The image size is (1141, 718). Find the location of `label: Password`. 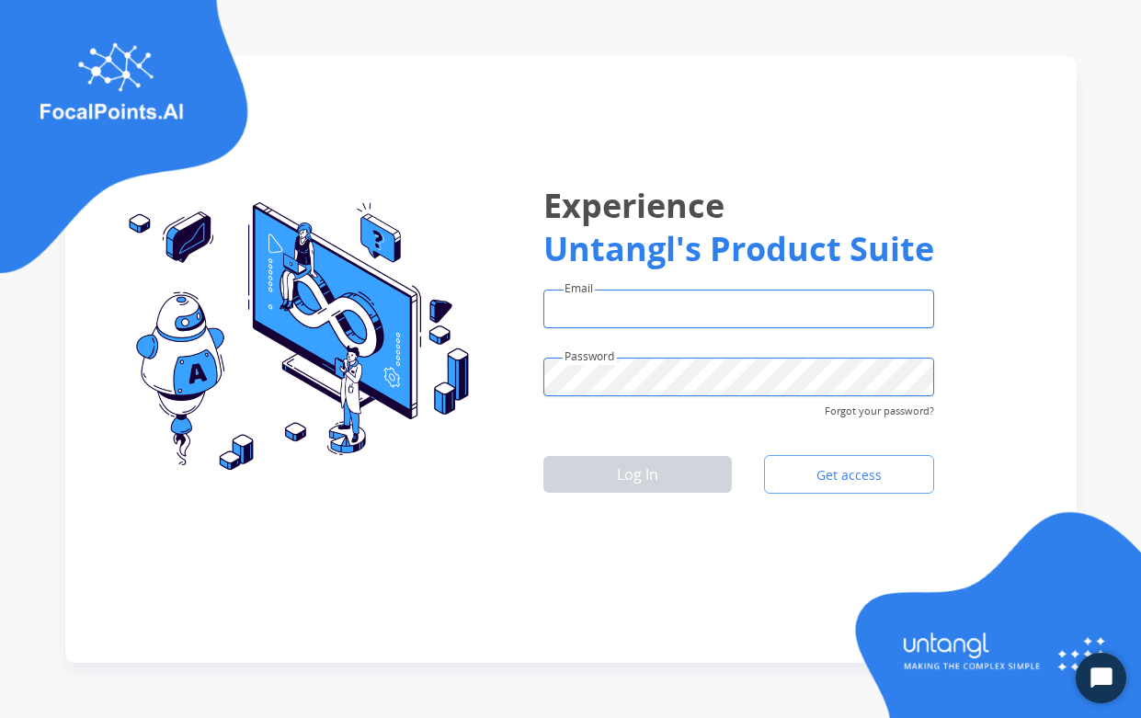

label: Password is located at coordinates (590, 357).